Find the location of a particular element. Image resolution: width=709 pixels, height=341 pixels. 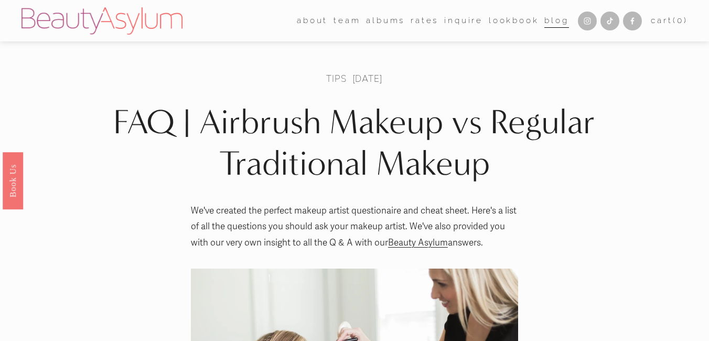

a: Rates is located at coordinates (424, 20).